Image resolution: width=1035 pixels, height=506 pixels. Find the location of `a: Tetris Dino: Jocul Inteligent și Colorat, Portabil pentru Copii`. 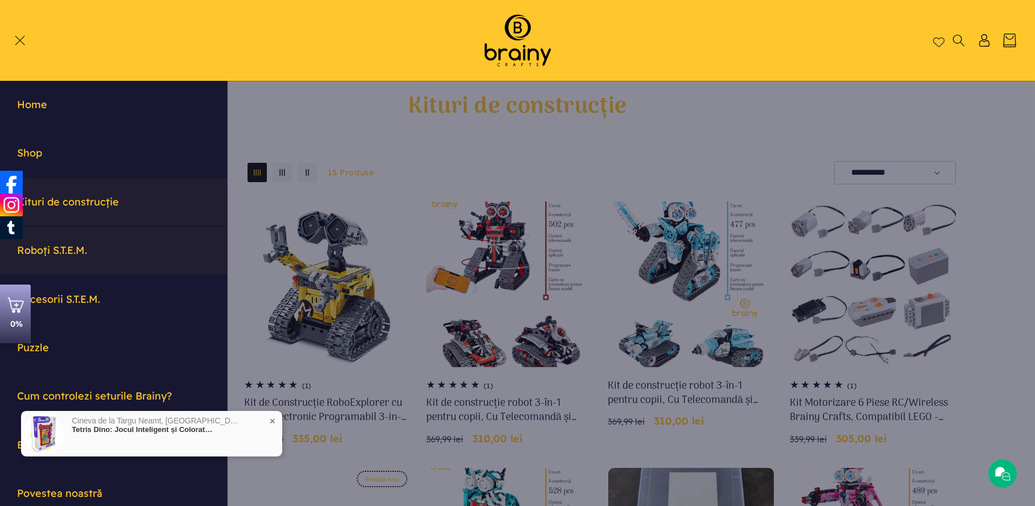

a: Tetris Dino: Jocul Inteligent și Colorat, Portabil pentru Copii is located at coordinates (143, 430).